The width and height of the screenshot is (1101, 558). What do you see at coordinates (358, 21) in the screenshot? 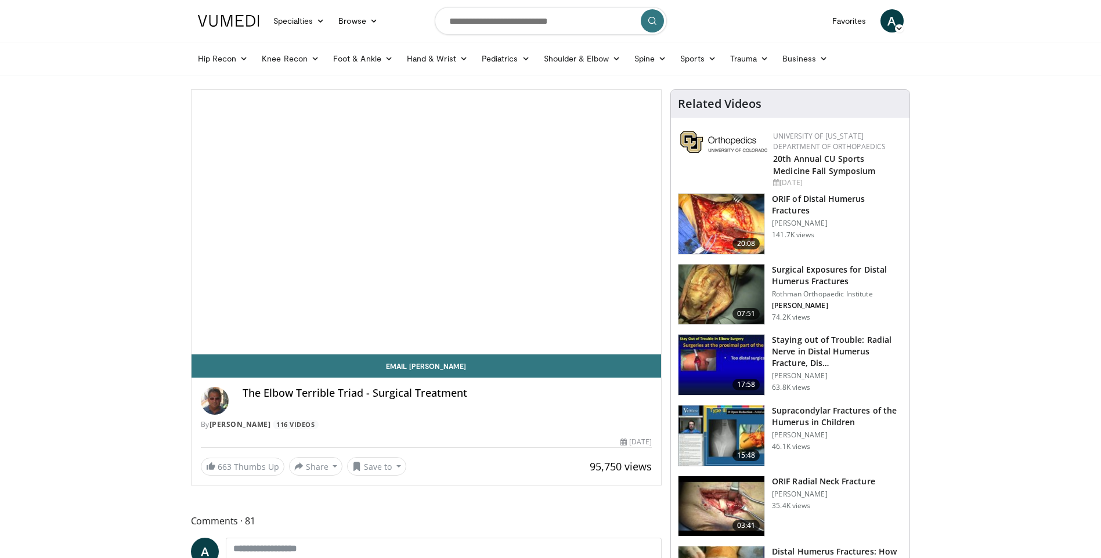
I see `a: Browse` at bounding box center [358, 21].